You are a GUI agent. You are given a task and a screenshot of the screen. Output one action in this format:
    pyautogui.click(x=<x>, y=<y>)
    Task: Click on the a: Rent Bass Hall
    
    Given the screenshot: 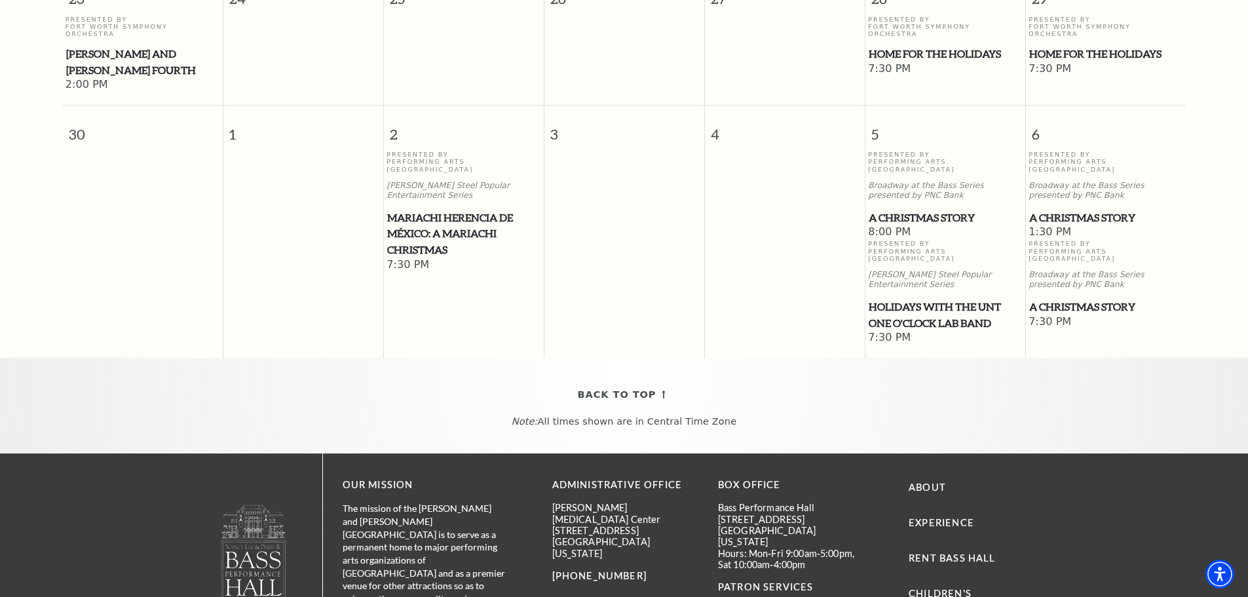 What is the action you would take?
    pyautogui.click(x=952, y=557)
    